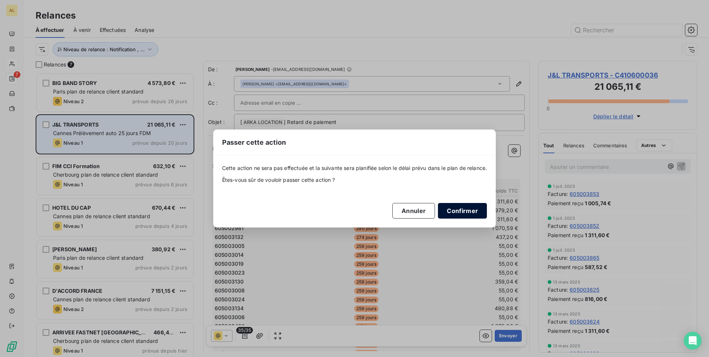 This screenshot has height=357, width=709. What do you see at coordinates (254, 142) in the screenshot?
I see `span: Passer cette action` at bounding box center [254, 142].